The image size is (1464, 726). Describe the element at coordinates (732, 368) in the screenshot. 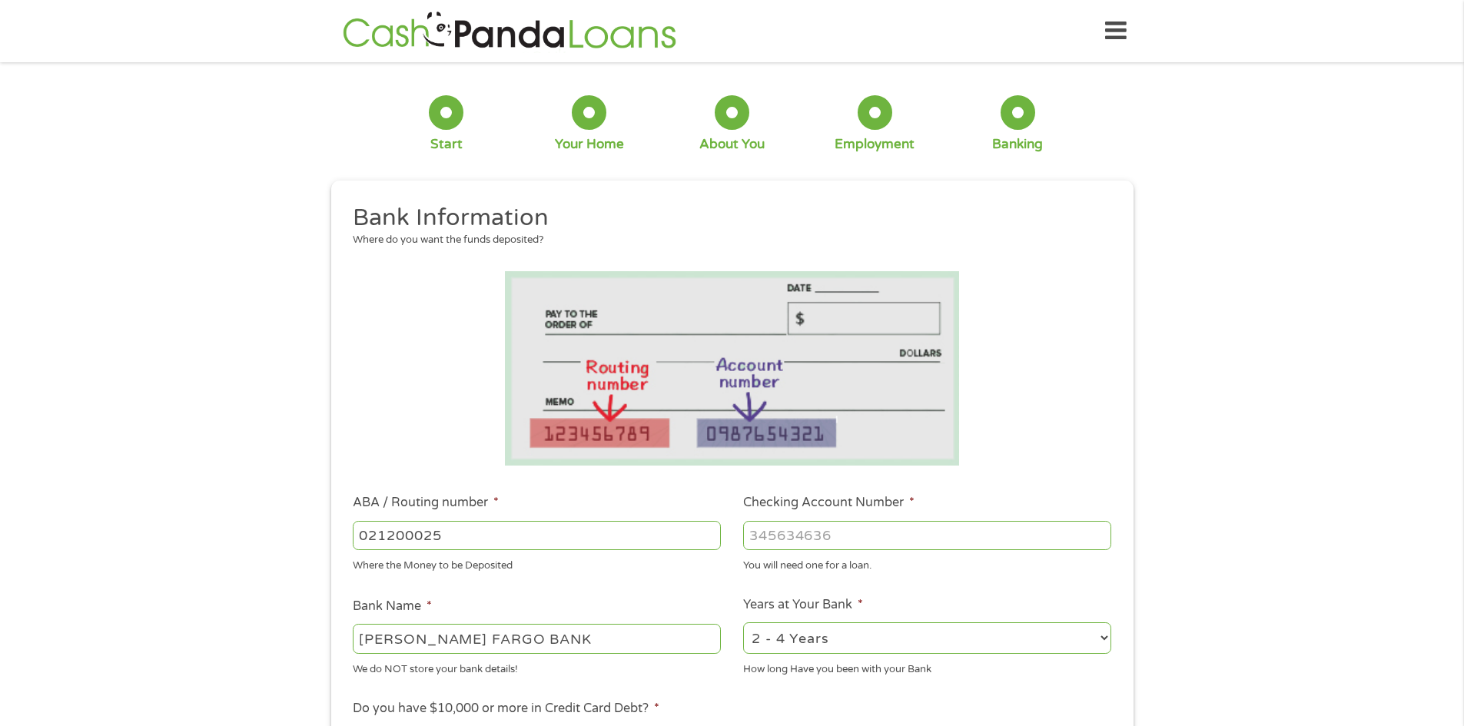

I see `img: Routing number location` at that location.